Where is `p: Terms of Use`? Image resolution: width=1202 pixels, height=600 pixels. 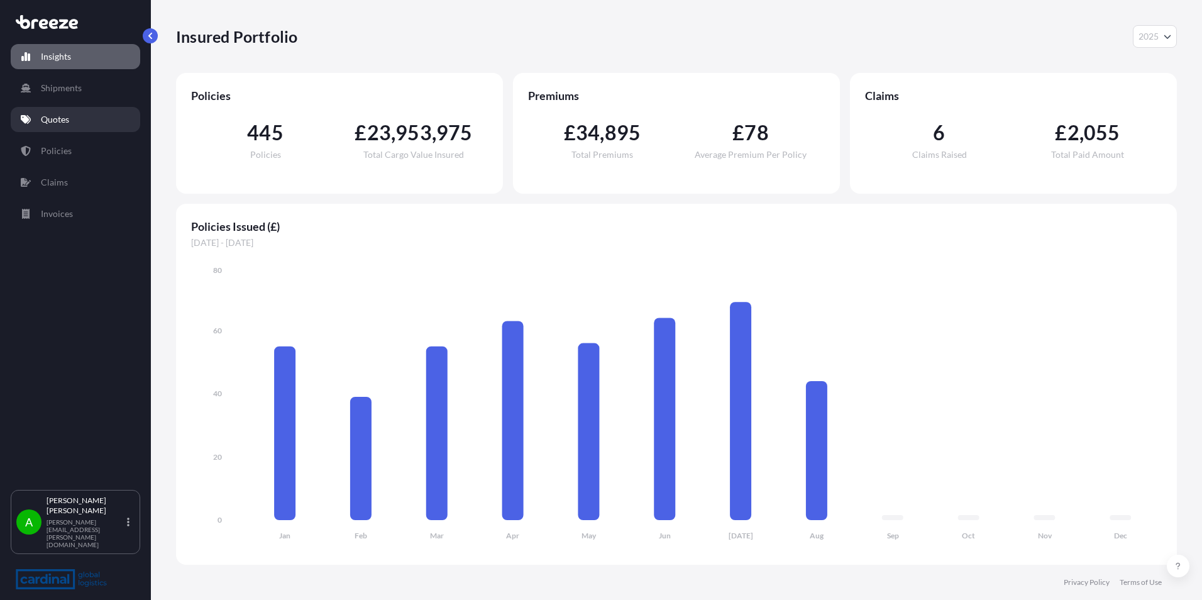 p: Terms of Use is located at coordinates (1141, 582).